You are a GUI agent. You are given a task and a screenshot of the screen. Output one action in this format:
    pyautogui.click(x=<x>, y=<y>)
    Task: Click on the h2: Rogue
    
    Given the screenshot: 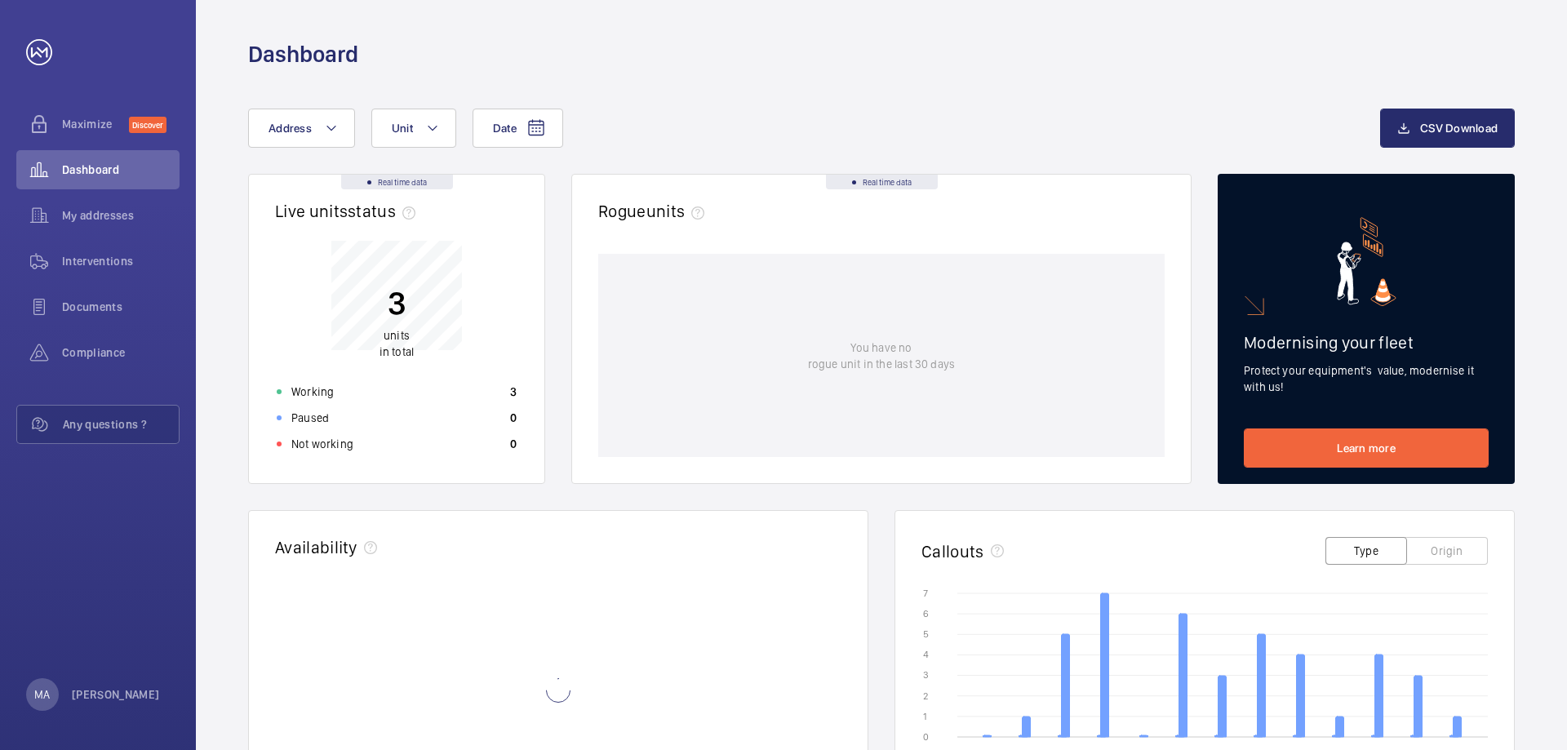 What is the action you would take?
    pyautogui.click(x=655, y=211)
    